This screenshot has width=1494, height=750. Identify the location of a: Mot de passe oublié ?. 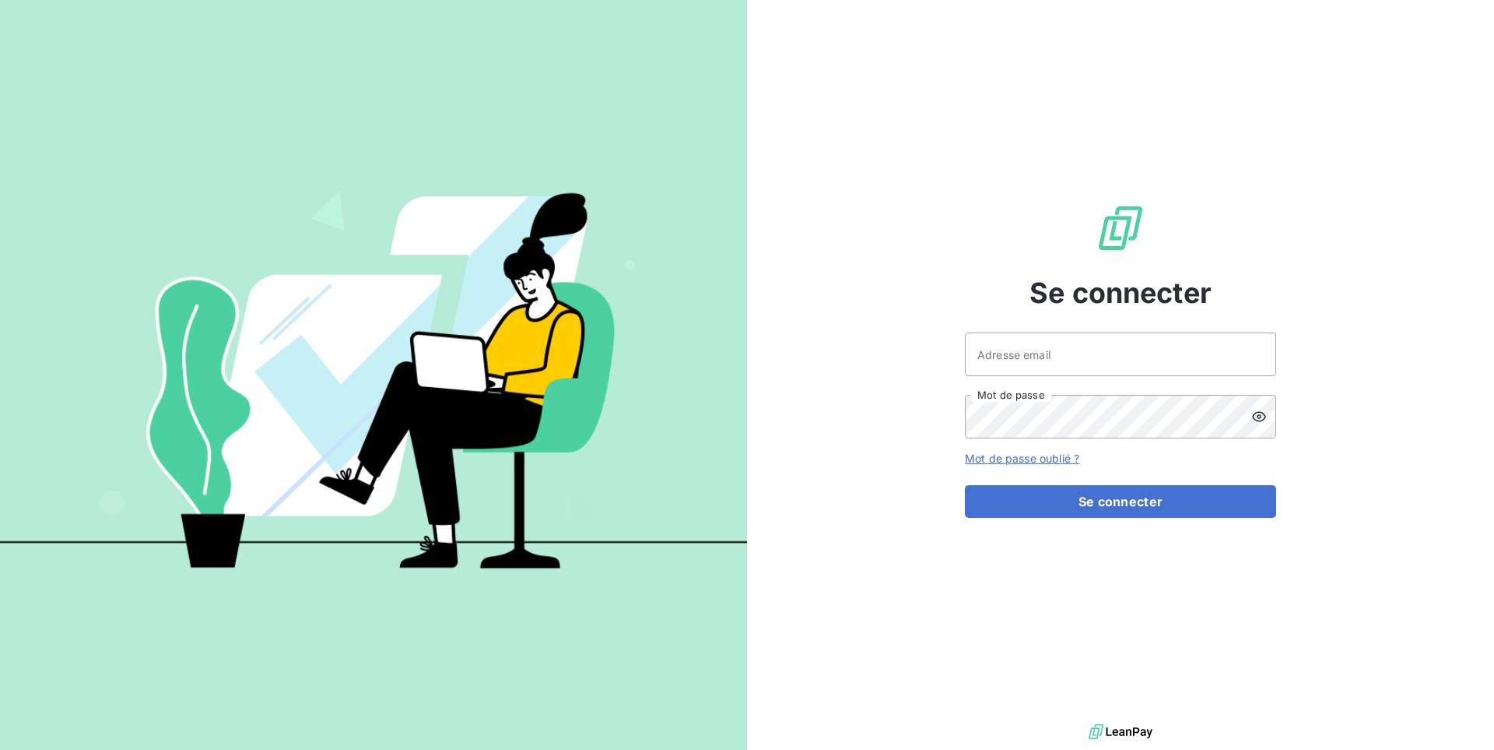
(1022, 458).